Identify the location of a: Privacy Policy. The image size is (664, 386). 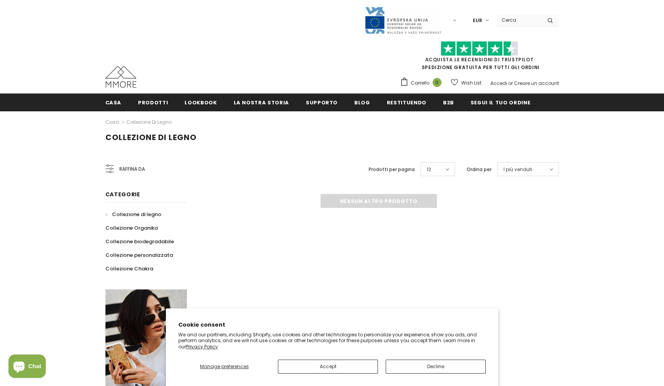
(202, 346).